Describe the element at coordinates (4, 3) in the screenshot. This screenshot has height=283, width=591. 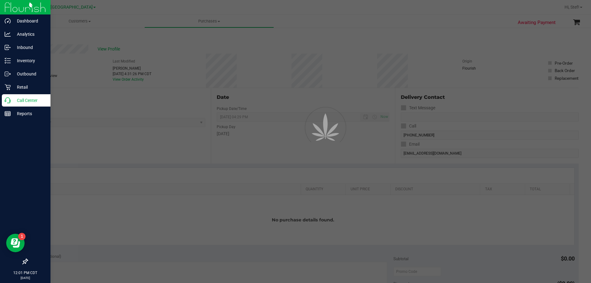
I see `span: 1` at that location.